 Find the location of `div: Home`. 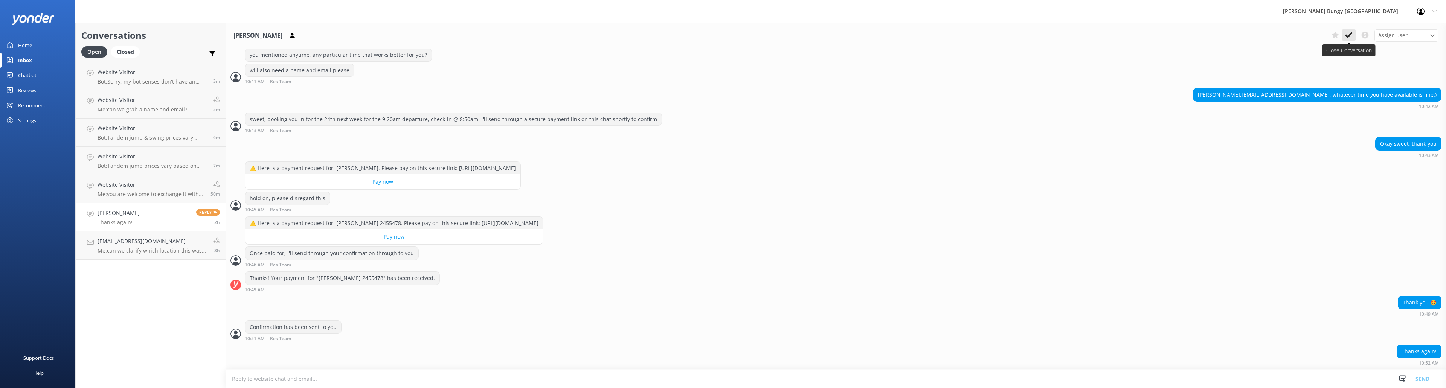

div: Home is located at coordinates (25, 45).